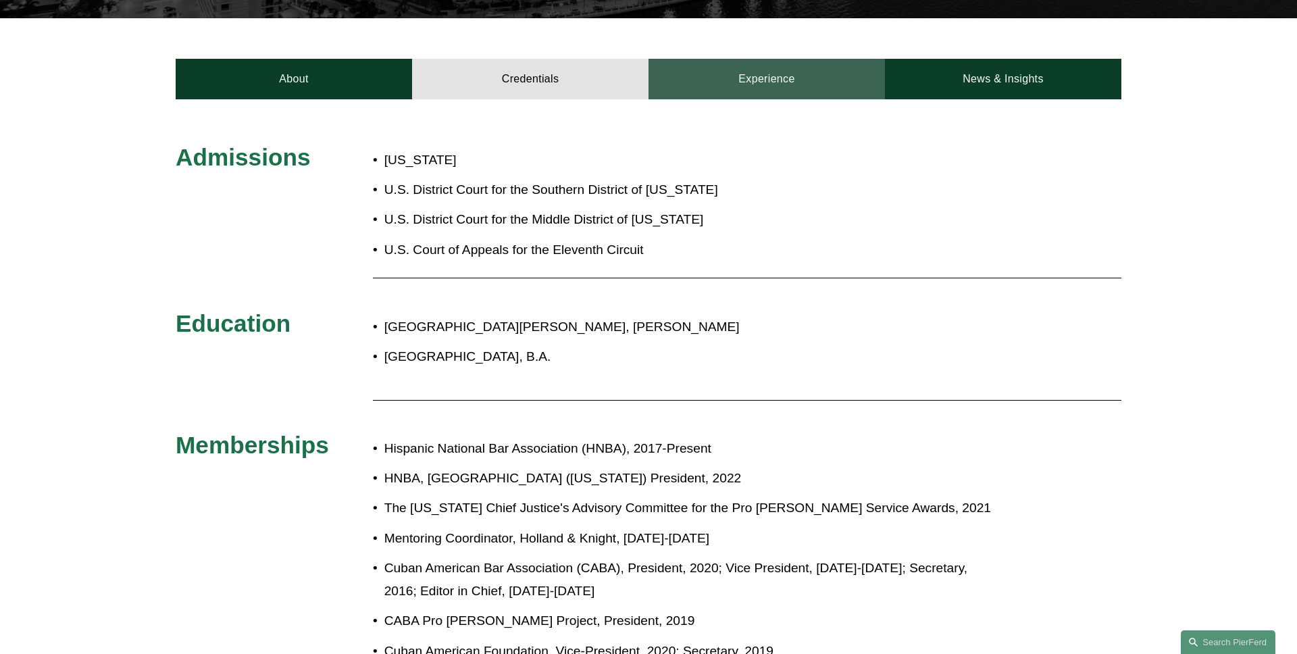  What do you see at coordinates (694, 449) in the screenshot?
I see `p: Hispanic National Bar Association (HNBA), 2017-Present` at bounding box center [694, 449].